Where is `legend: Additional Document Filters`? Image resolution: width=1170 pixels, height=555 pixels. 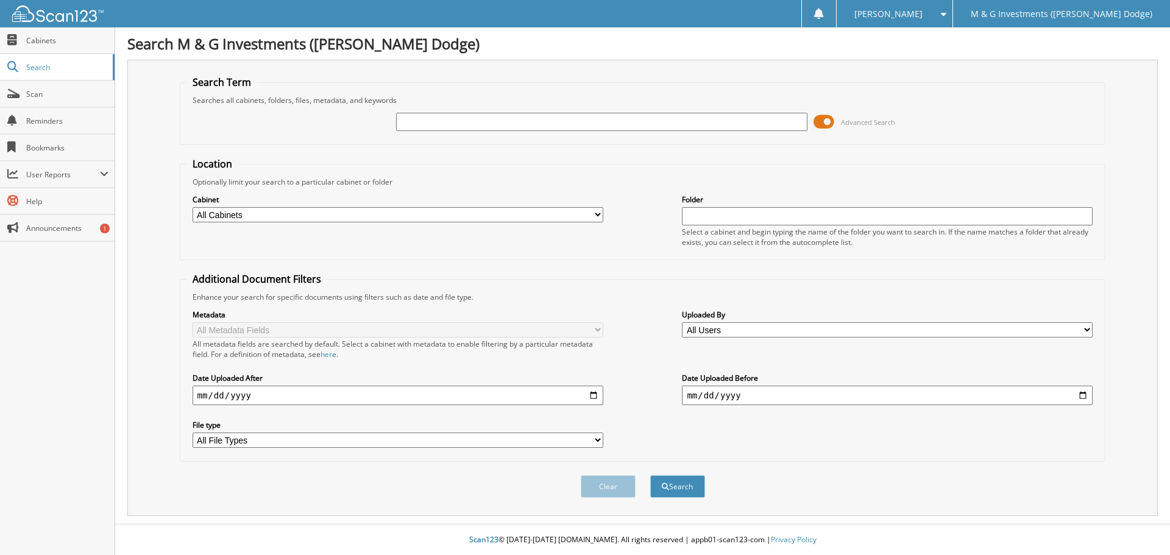 legend: Additional Document Filters is located at coordinates (257, 279).